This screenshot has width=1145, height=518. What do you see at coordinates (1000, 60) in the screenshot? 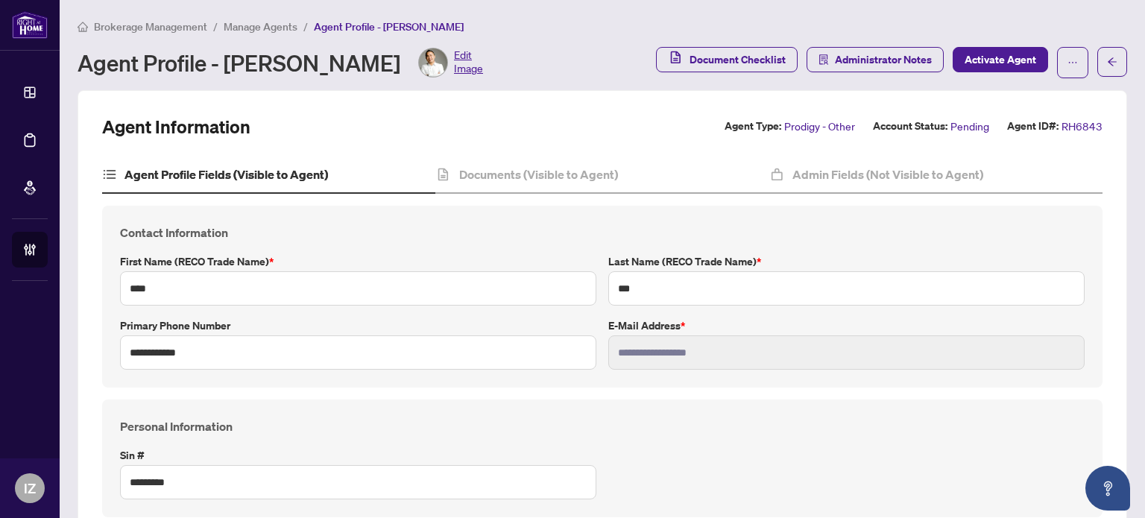
I see `span: Activate Agent` at bounding box center [1000, 60].